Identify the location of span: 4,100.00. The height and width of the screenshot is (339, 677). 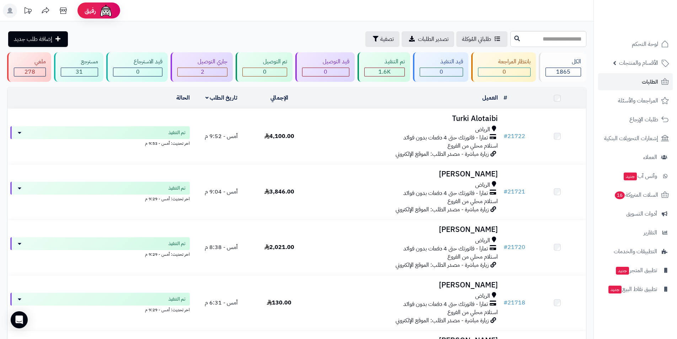
(279, 136).